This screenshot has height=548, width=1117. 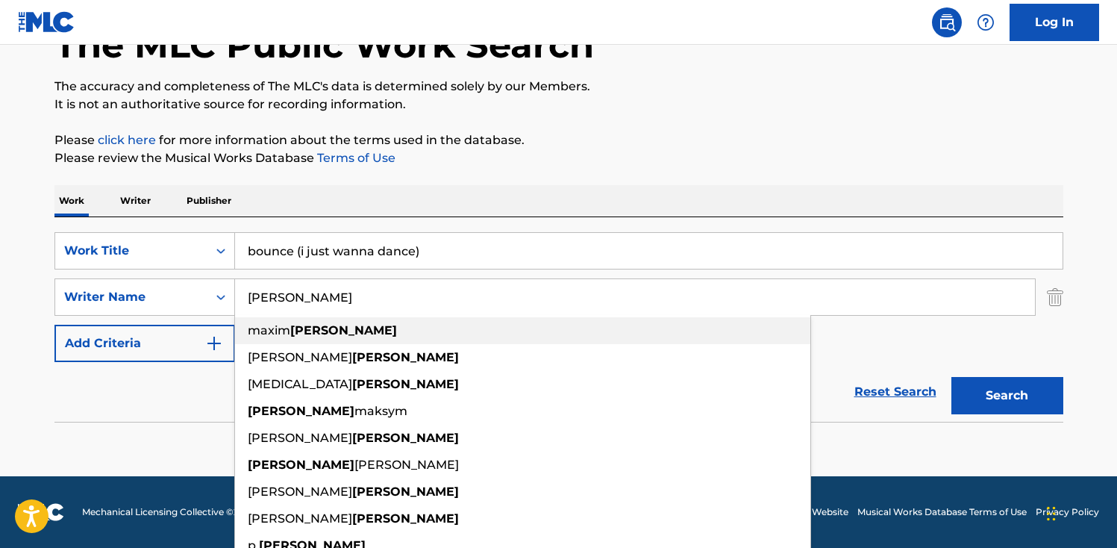 What do you see at coordinates (209, 201) in the screenshot?
I see `p: Publisher` at bounding box center [209, 201].